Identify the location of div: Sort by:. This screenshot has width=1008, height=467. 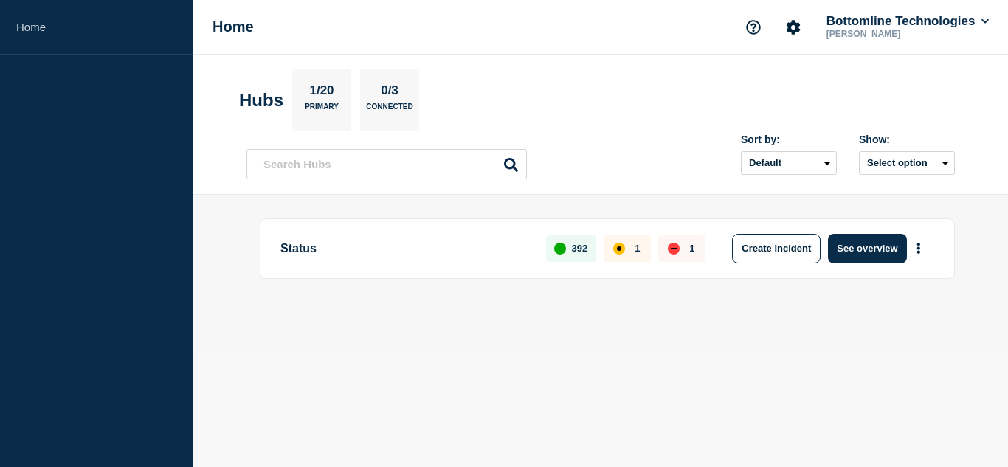
(789, 140).